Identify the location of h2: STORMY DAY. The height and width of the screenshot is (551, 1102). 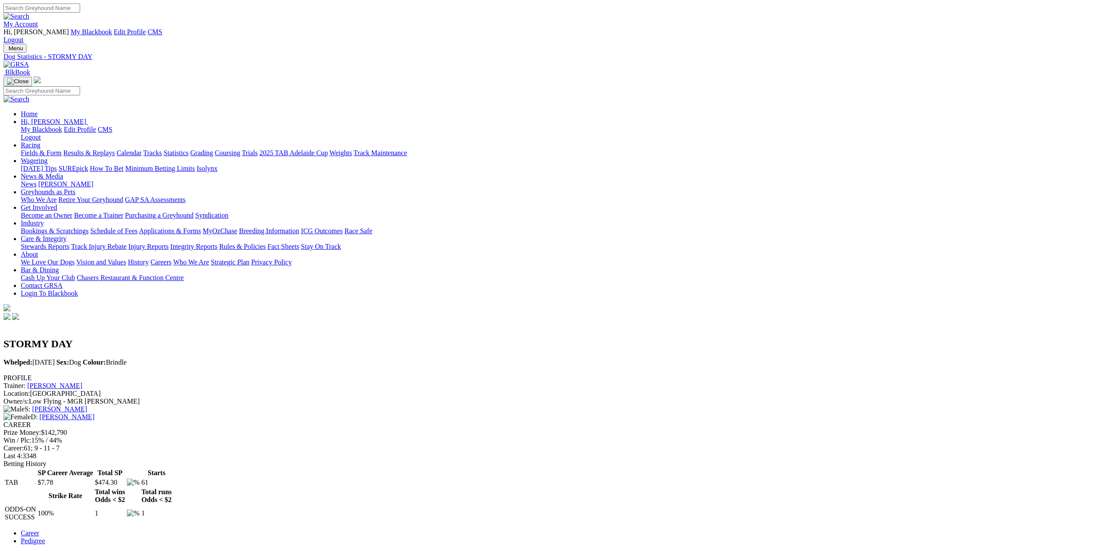
(551, 343).